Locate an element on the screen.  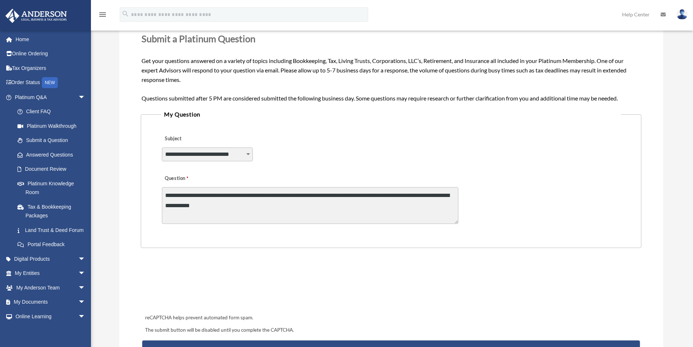
a: Platinum Q&Aarrow_drop_down is located at coordinates (51, 97).